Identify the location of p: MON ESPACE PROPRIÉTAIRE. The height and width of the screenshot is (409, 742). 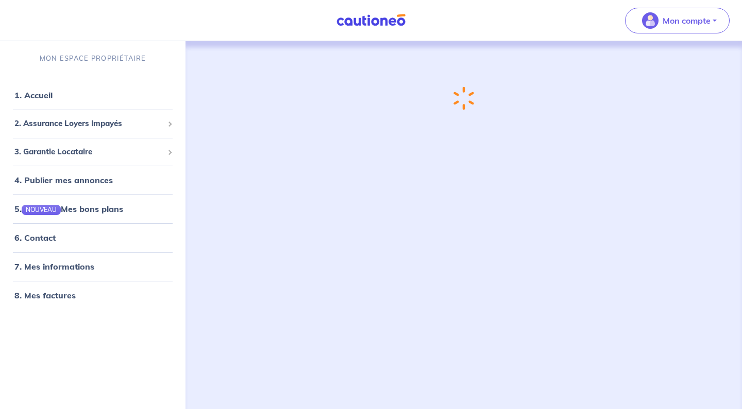
(93, 58).